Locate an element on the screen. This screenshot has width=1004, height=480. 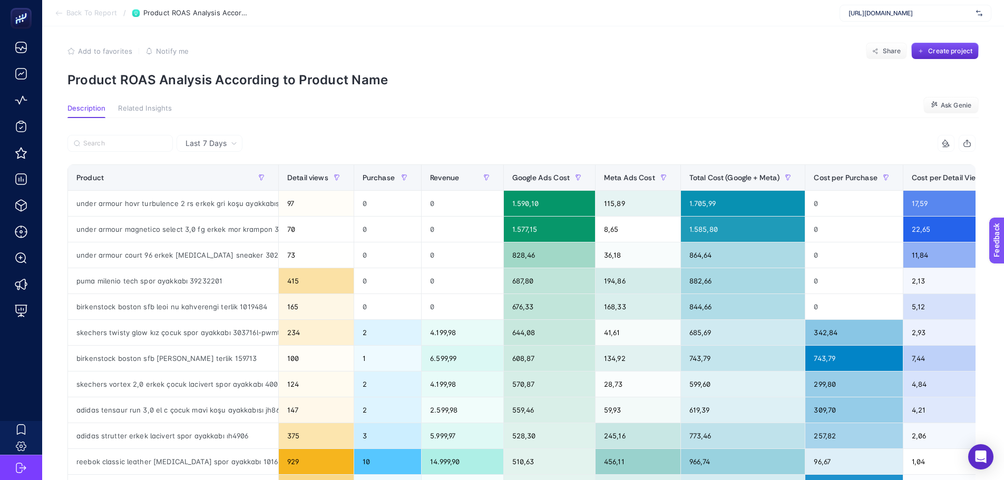
div: 41,61 is located at coordinates (638, 333).